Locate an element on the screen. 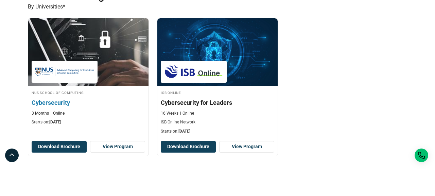  p: 16 Weeks is located at coordinates (169, 113).